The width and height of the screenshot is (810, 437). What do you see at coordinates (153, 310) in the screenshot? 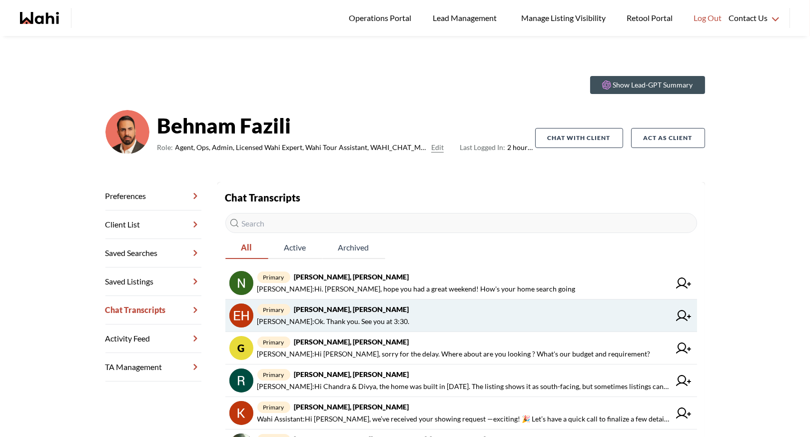
I see `a: Chat Transcripts` at bounding box center [153, 310].